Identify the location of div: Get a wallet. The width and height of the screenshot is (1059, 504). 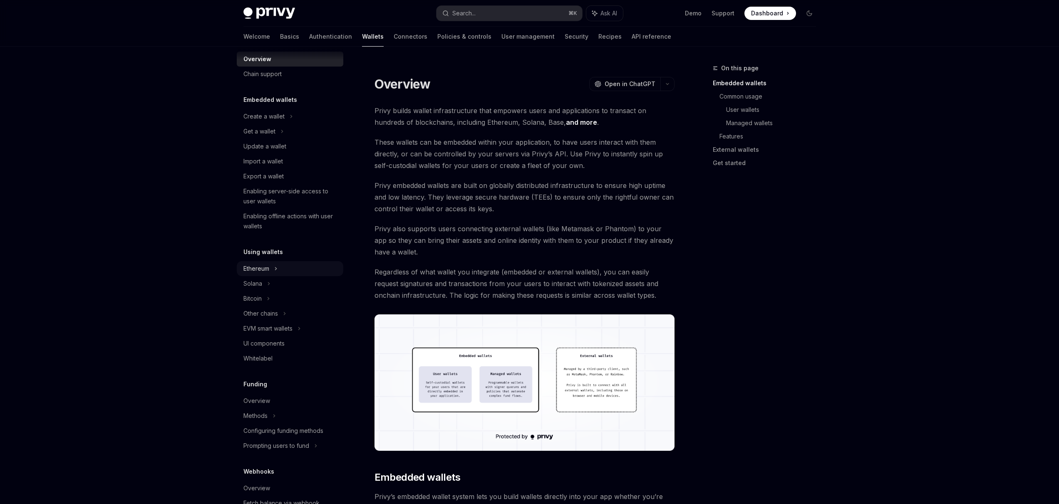
(259, 131).